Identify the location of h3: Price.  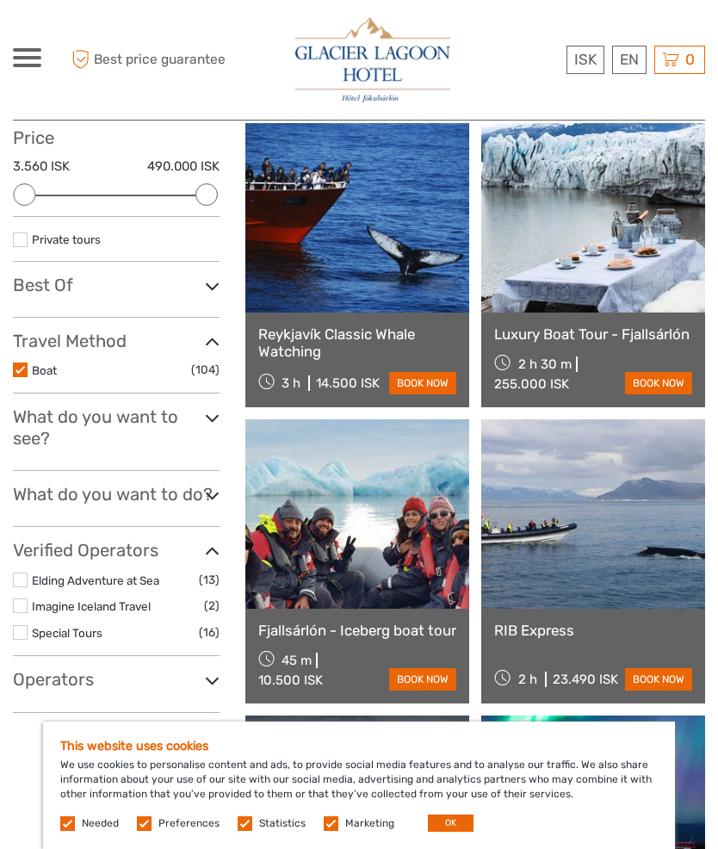
(116, 138).